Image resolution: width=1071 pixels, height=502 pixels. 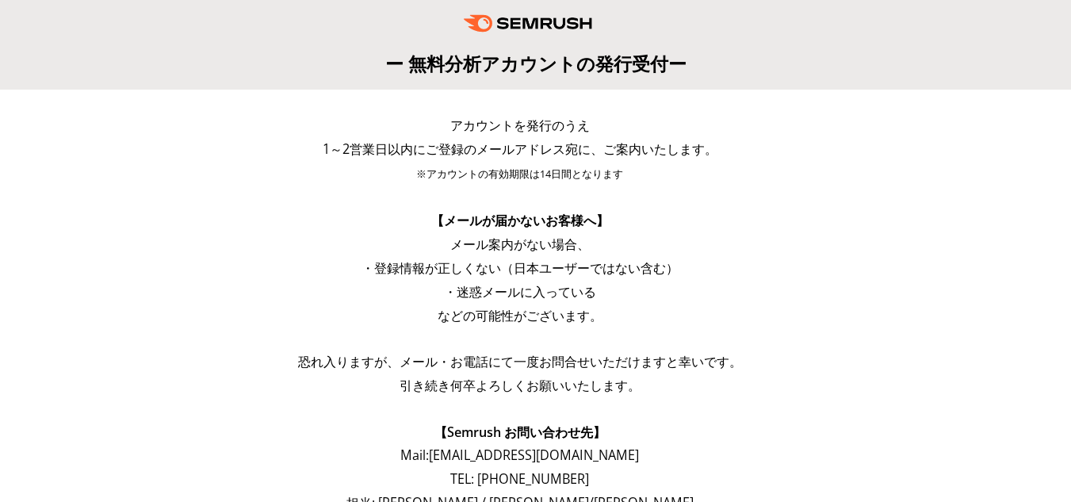 I want to click on span: ・迷惑メールに入っている, so click(x=520, y=292).